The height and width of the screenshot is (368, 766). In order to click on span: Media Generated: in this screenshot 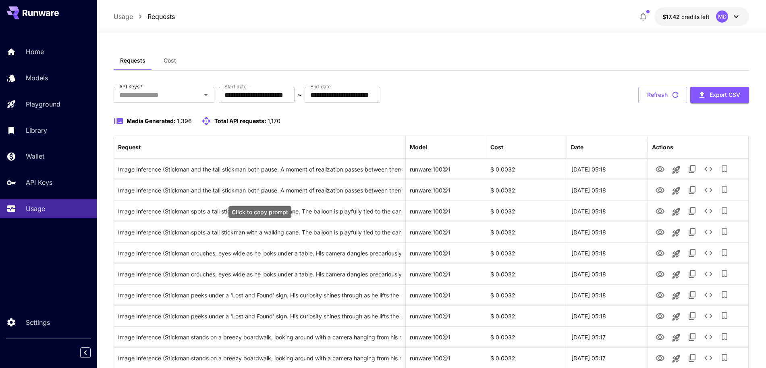, I will do `click(151, 121)`.